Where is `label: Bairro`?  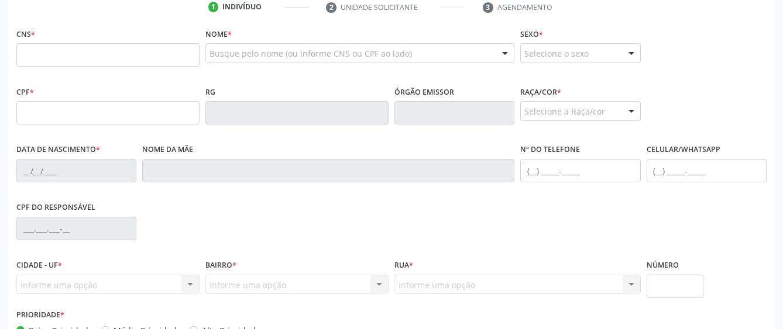 label: Bairro is located at coordinates (221, 266).